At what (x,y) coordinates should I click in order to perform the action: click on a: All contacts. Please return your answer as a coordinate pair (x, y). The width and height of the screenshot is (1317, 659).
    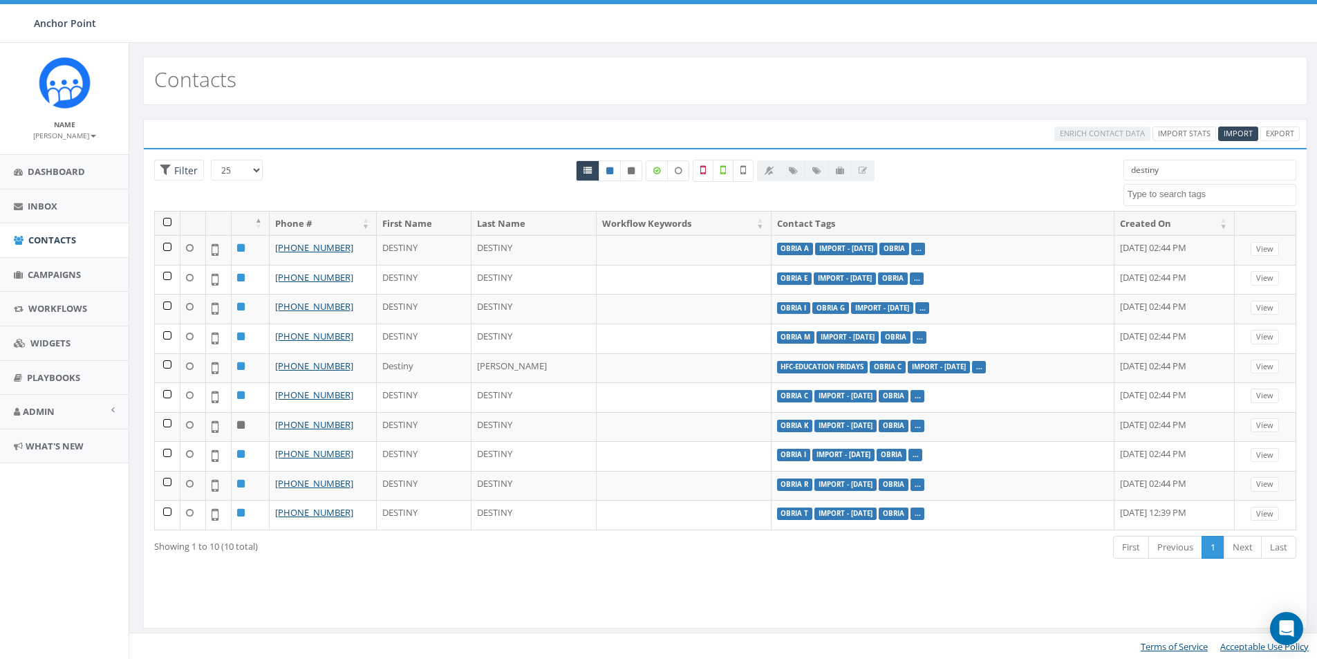
    Looking at the image, I should click on (587, 171).